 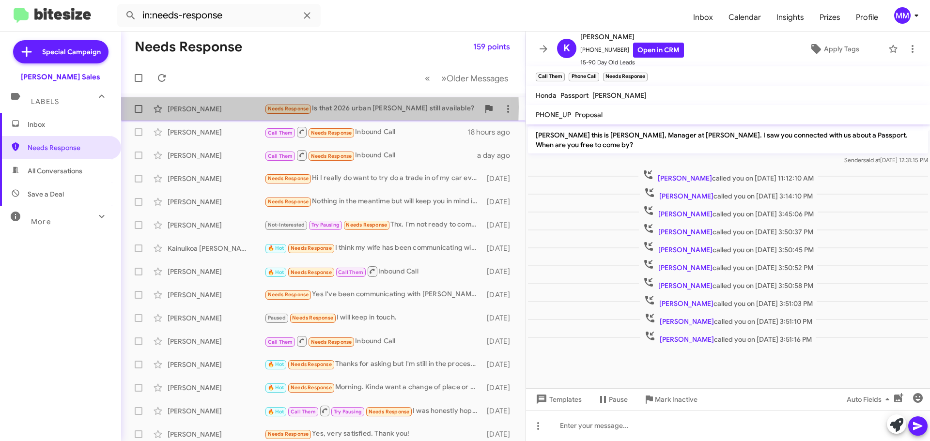 I want to click on span: PHONE_UP, so click(x=553, y=115).